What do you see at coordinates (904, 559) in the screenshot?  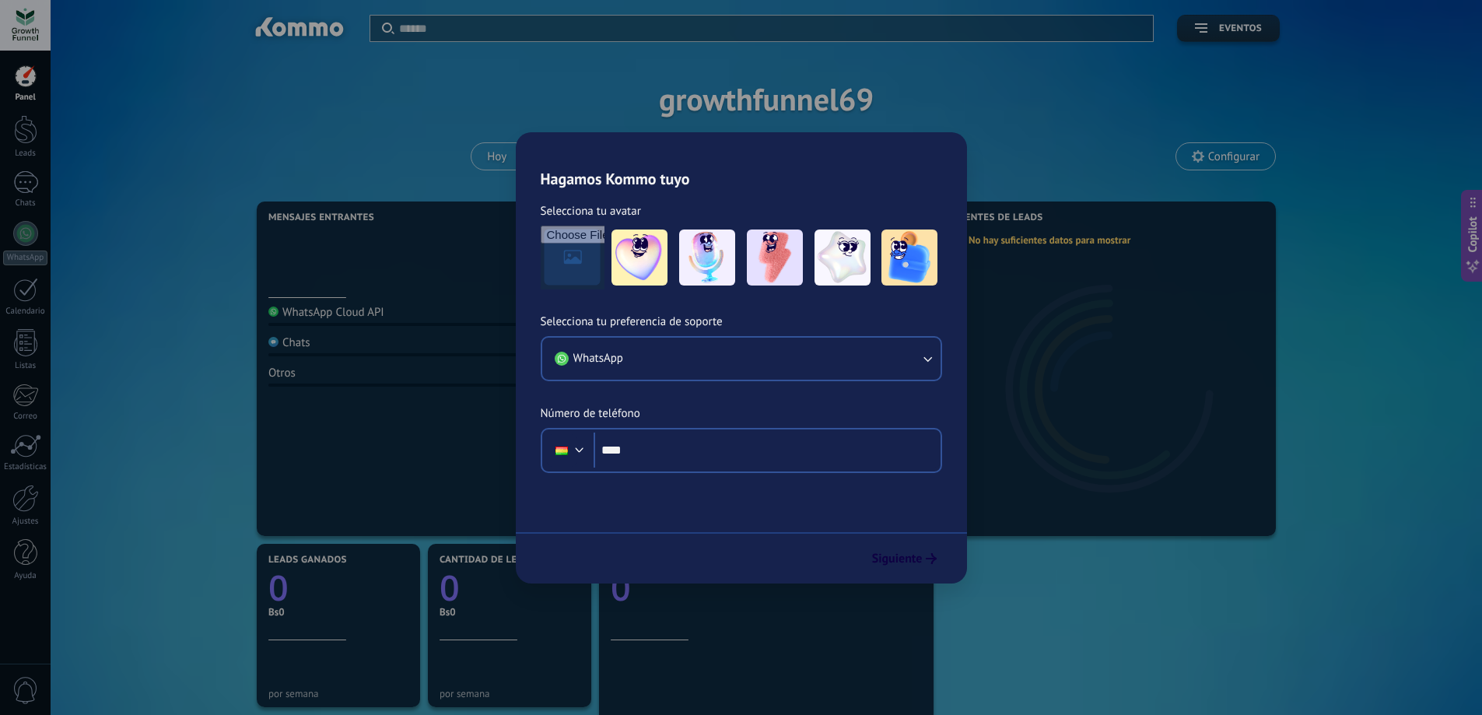 I see `button: Siguiente` at bounding box center [904, 559].